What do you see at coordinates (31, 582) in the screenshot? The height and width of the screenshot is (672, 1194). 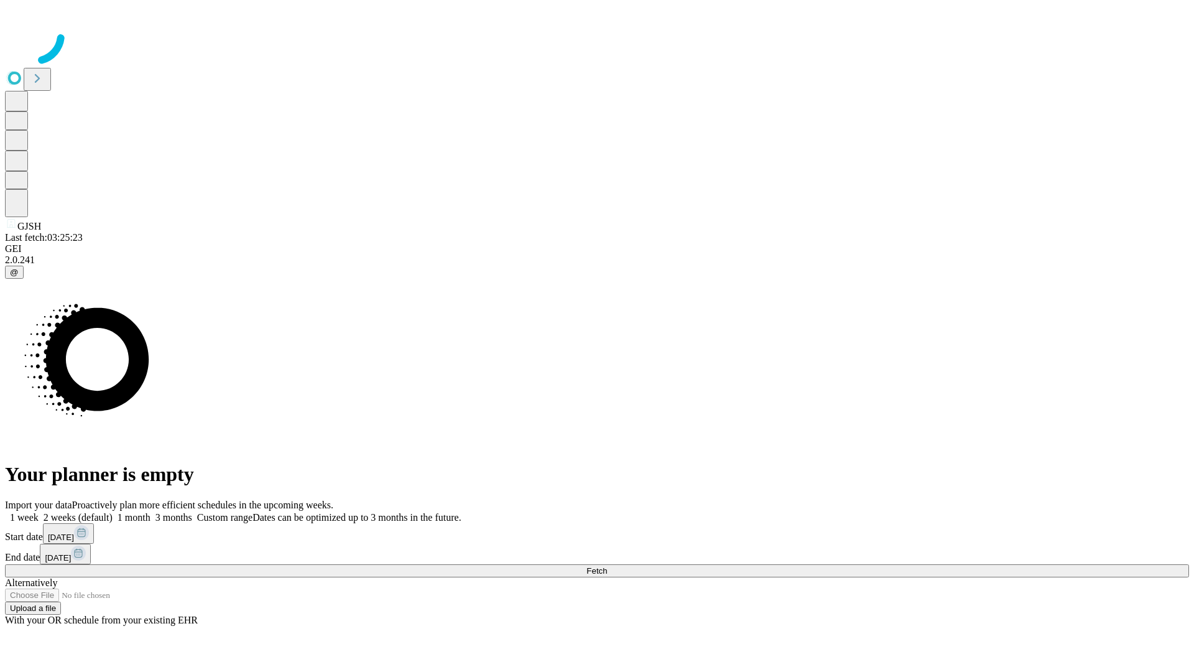 I see `span: Alternatively` at bounding box center [31, 582].